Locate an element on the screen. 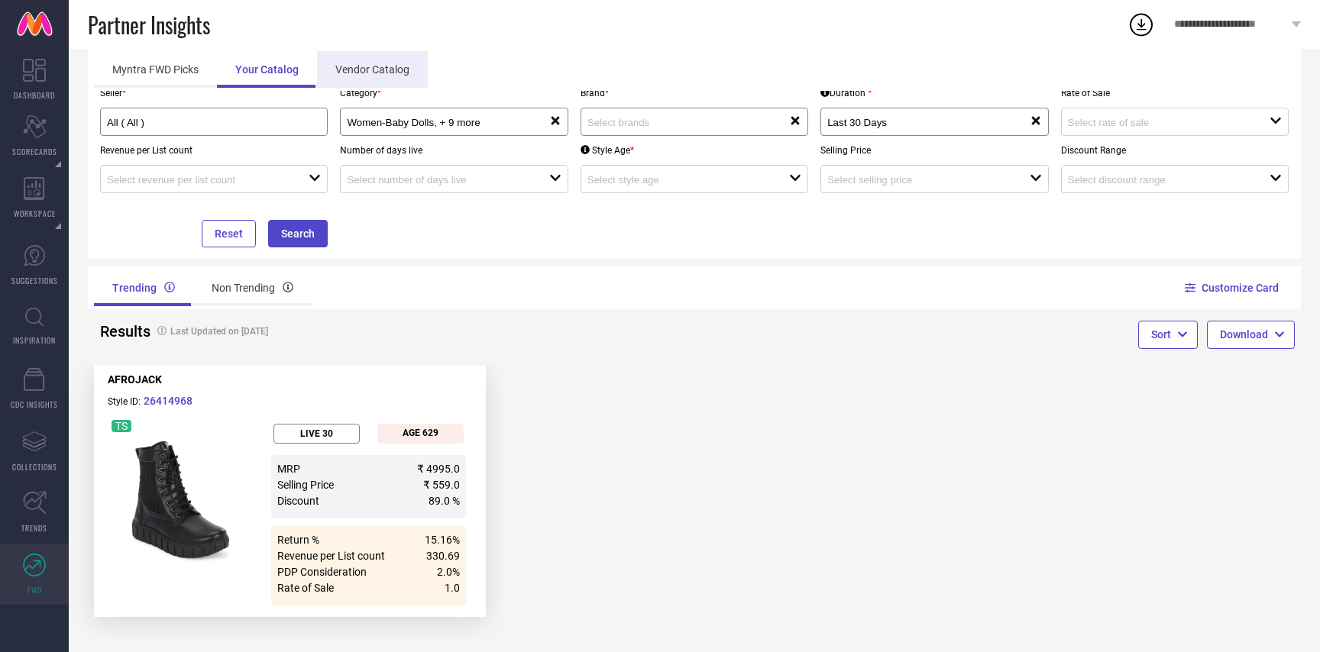  span: WORKSPACE is located at coordinates (34, 213).